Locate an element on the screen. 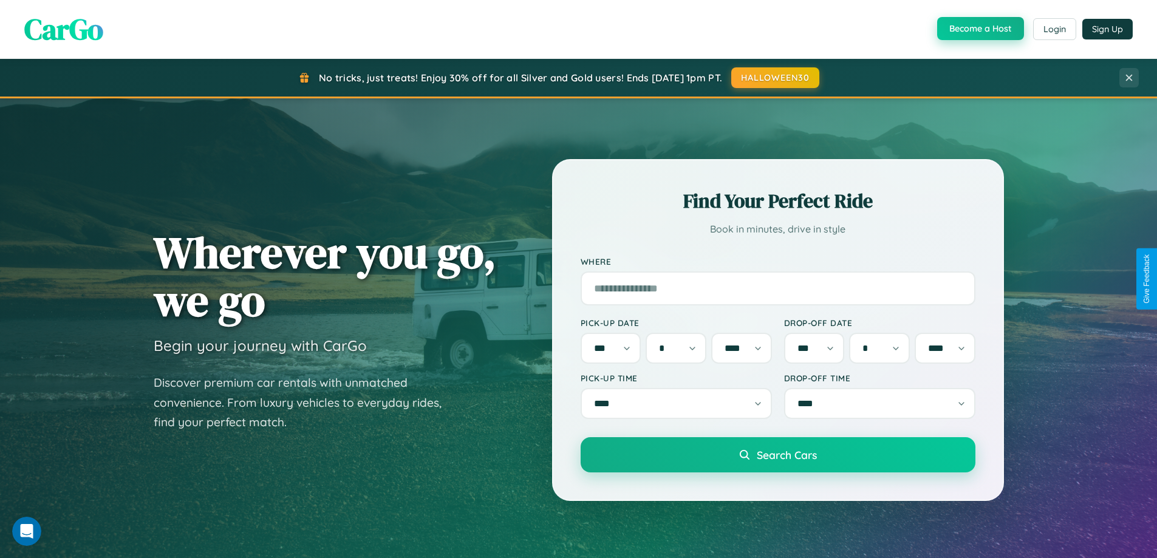 The image size is (1157, 558). label: Where is located at coordinates (778, 261).